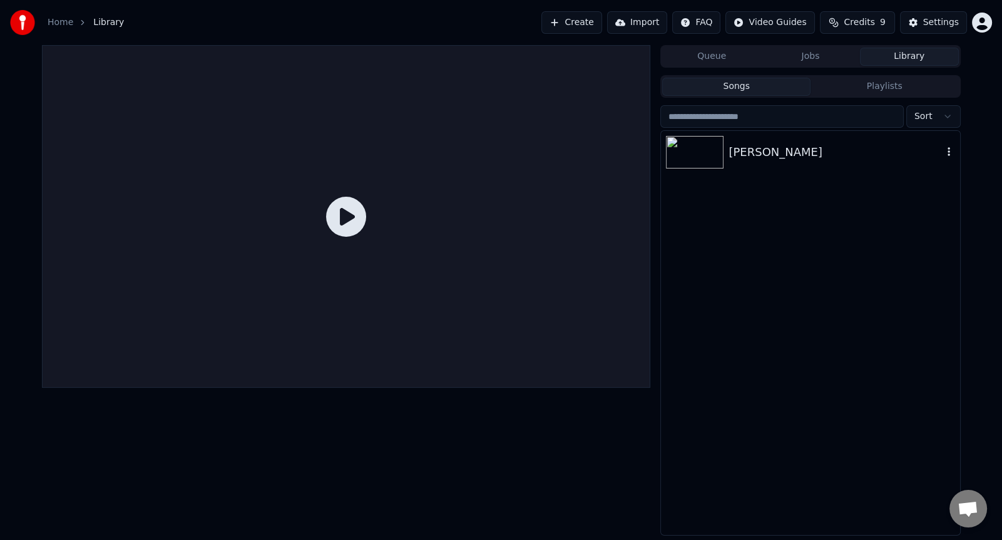  Describe the element at coordinates (696, 23) in the screenshot. I see `button: FAQ` at that location.